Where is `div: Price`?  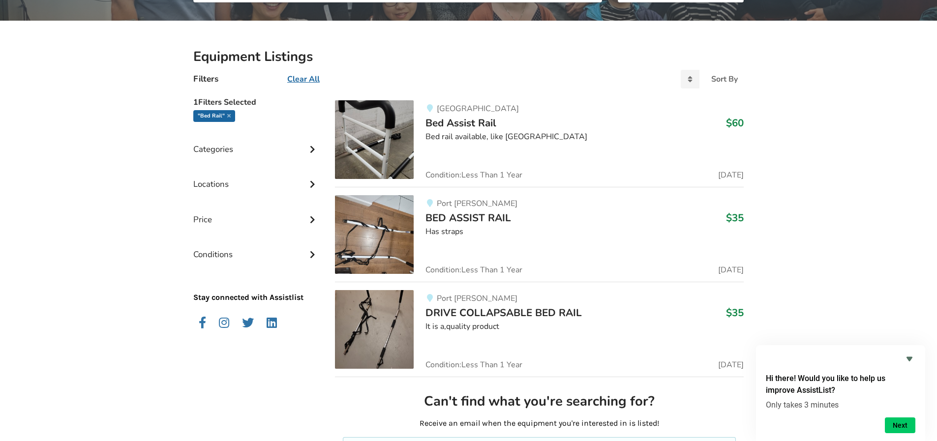 div: Price is located at coordinates (256, 212).